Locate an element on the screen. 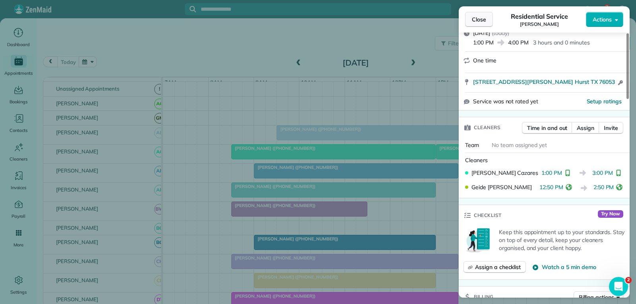 The height and width of the screenshot is (304, 636). p: 3 hours and 0 minutes is located at coordinates (561, 43).